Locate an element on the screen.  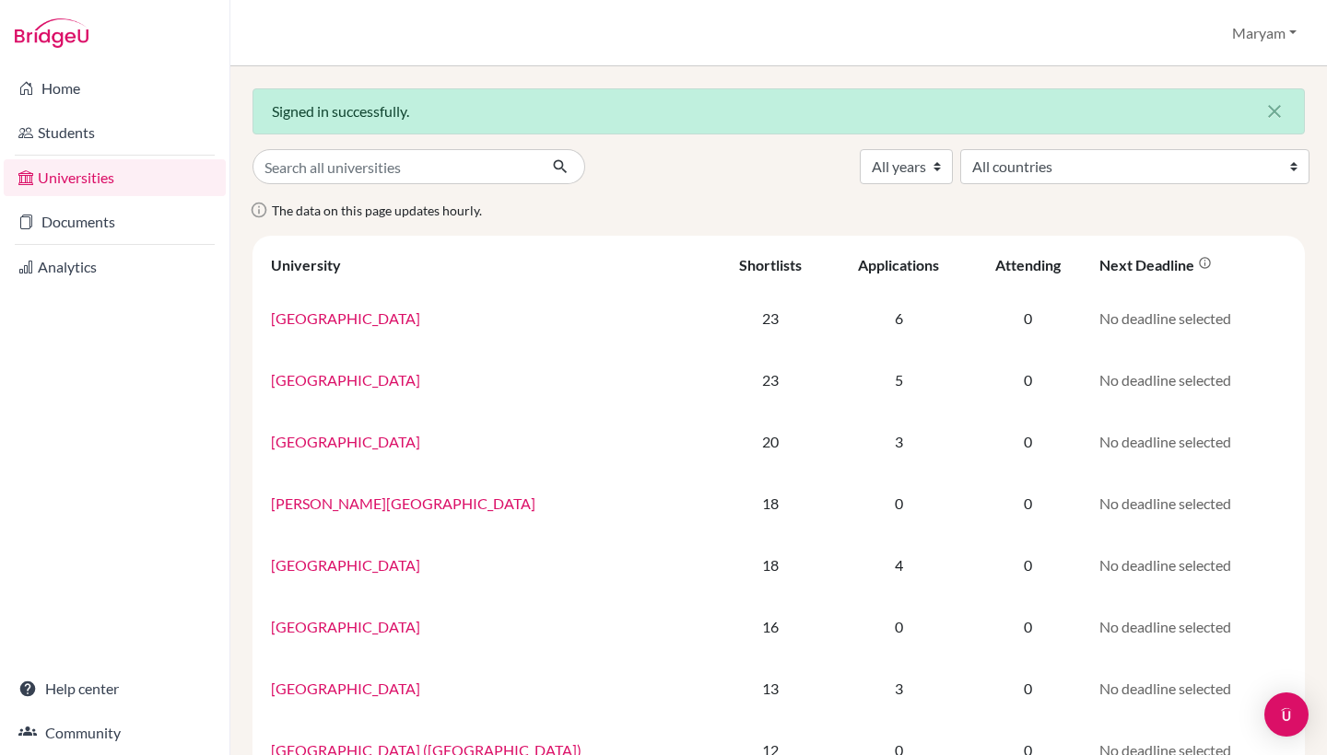
div: Signed in successfully. is located at coordinates (778, 111).